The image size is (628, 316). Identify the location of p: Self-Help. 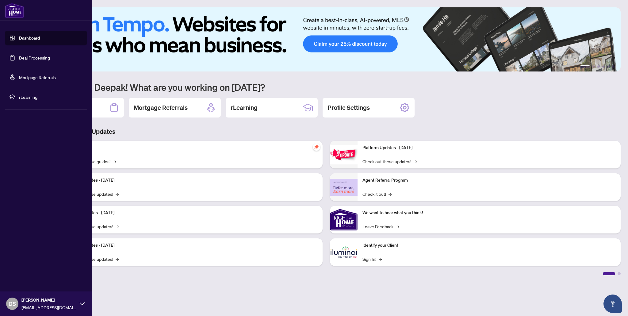
(191, 148).